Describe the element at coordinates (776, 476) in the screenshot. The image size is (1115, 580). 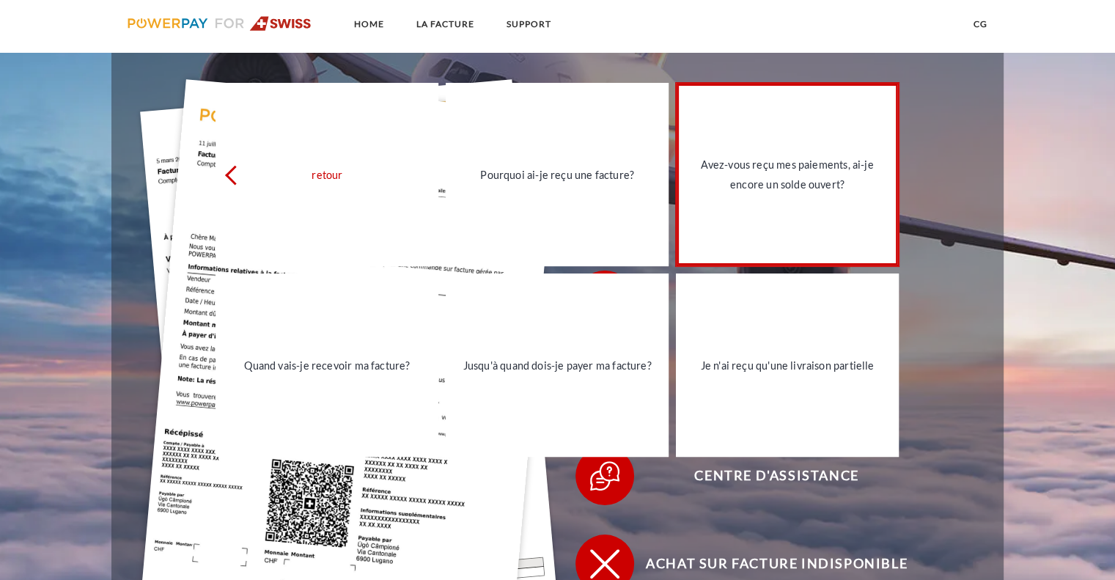
I see `span: Centre d'assistance` at that location.